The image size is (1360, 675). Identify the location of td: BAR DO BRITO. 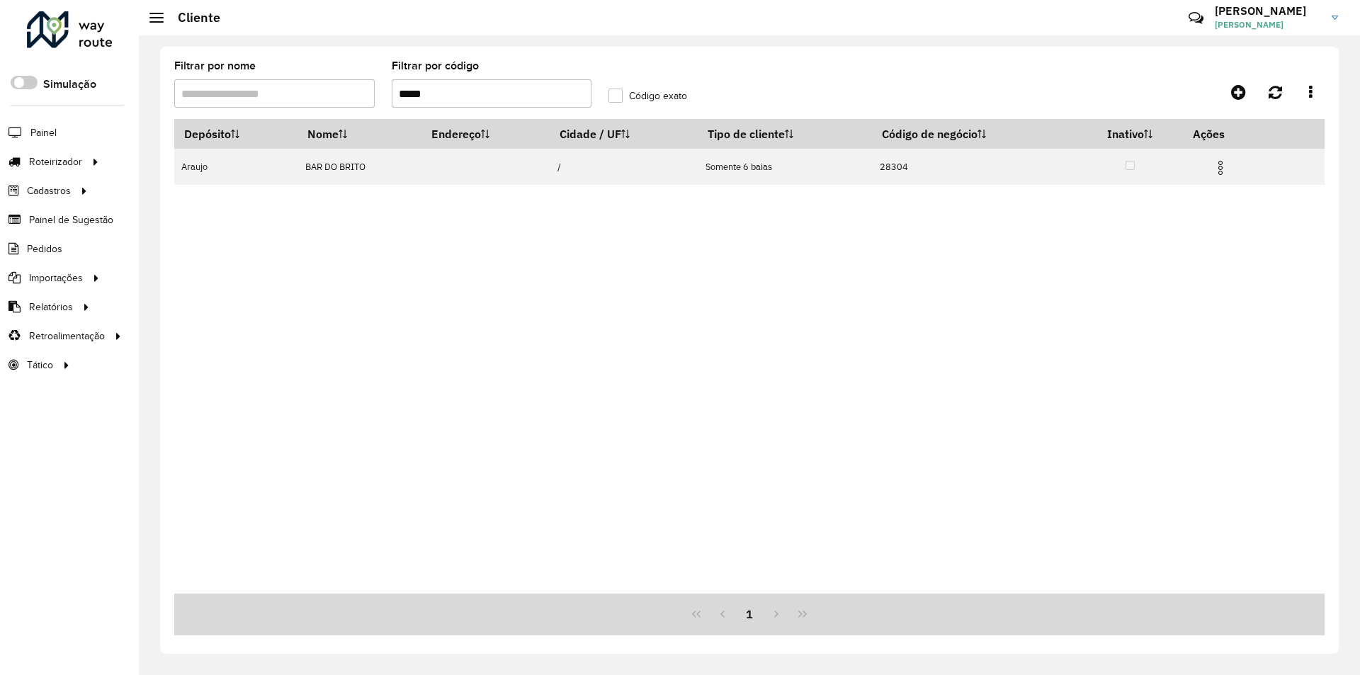
(359, 166).